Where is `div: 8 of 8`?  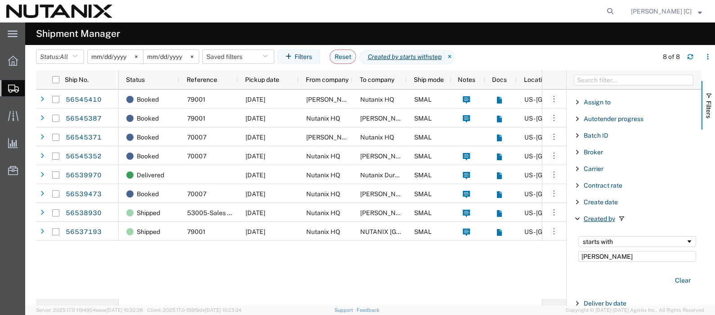
div: 8 of 8 is located at coordinates (671, 57).